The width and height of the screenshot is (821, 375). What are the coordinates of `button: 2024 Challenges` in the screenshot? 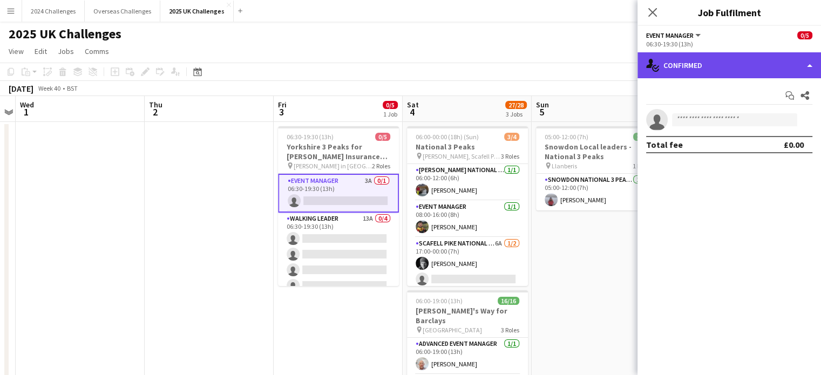 It's located at (53, 11).